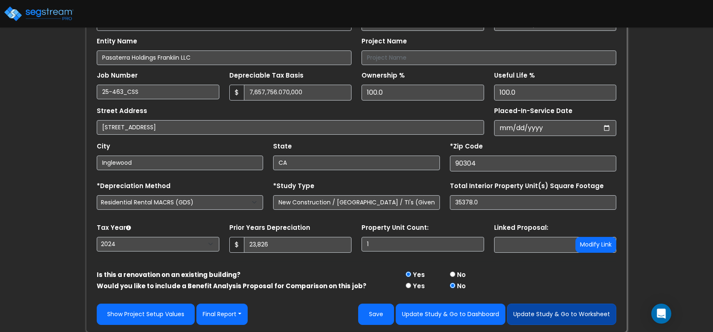 This screenshot has width=713, height=332. Describe the element at coordinates (134, 186) in the screenshot. I see `label: *Depreciation Method` at that location.